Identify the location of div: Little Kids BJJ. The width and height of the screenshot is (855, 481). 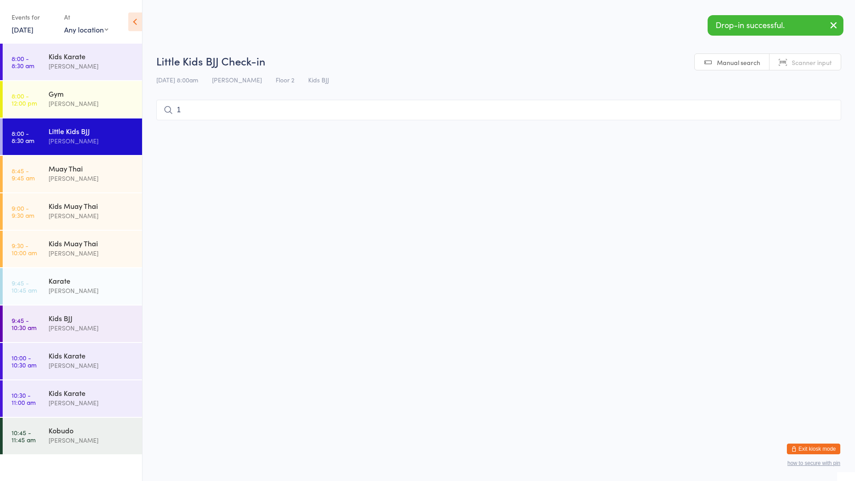
(91, 131).